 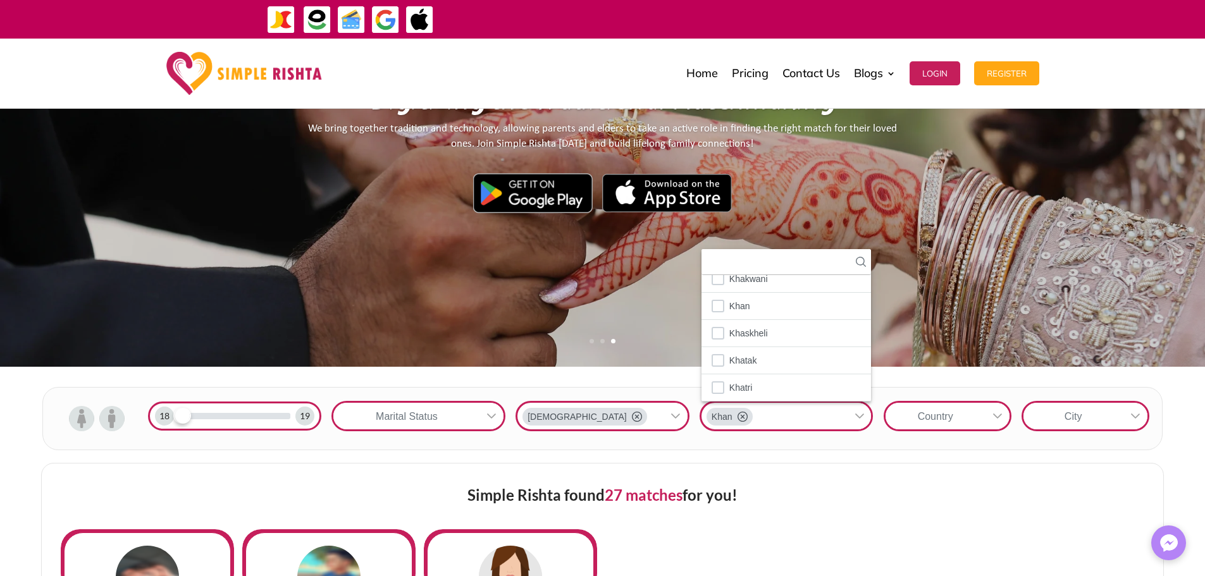 I want to click on span: Khatak, so click(x=743, y=361).